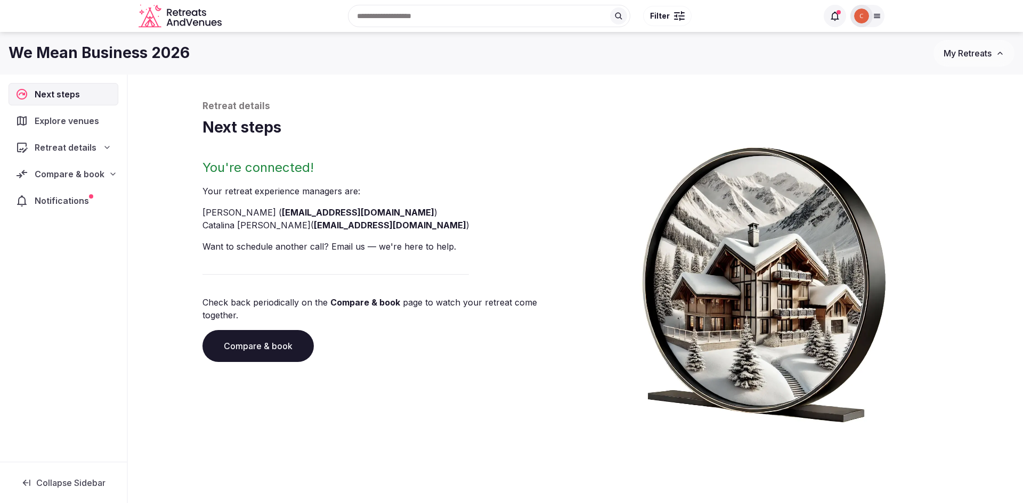 The width and height of the screenshot is (1023, 503). Describe the element at coordinates (764, 280) in the screenshot. I see `img: Winter chalet retreat in picture frame` at that location.